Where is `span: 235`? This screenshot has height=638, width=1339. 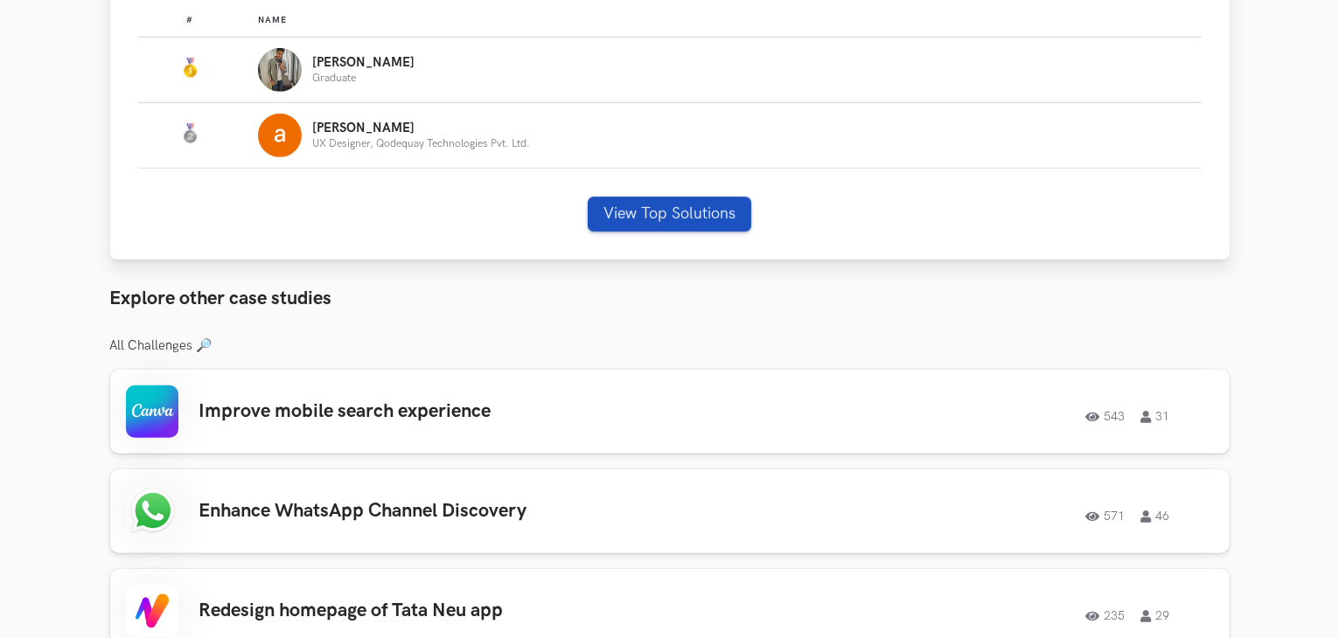
span: 235 is located at coordinates (1105, 616).